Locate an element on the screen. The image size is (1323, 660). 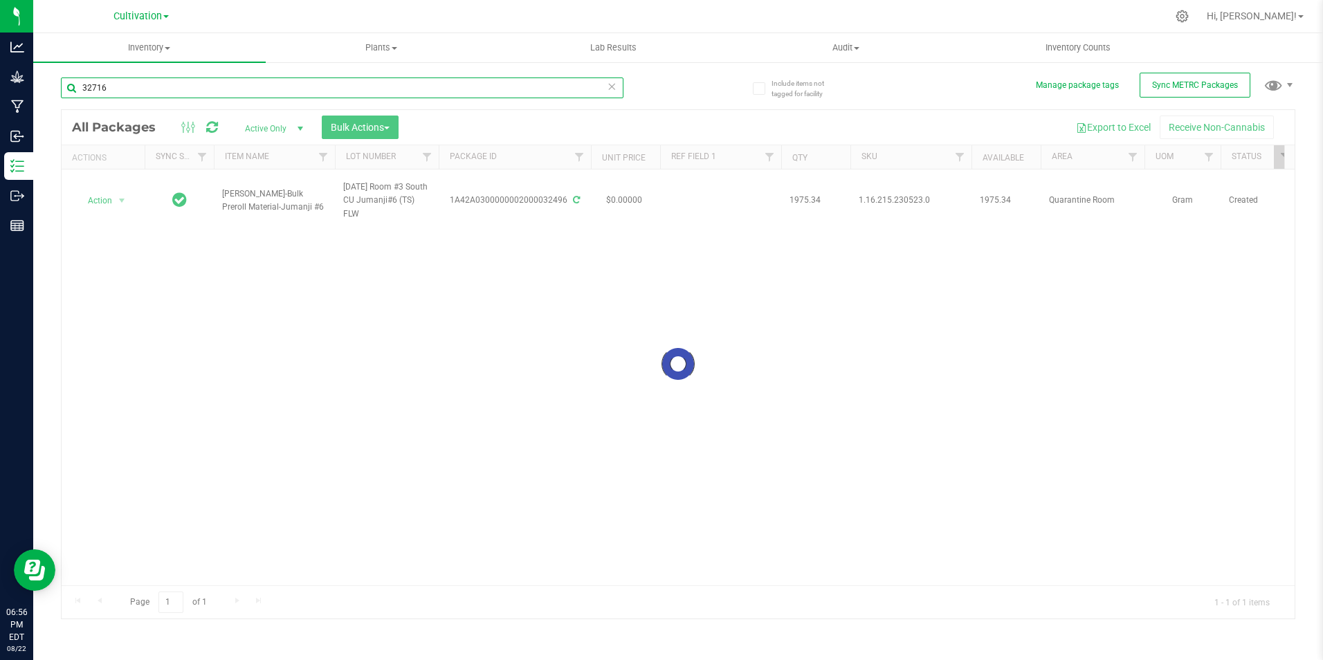
p: 08/22 is located at coordinates (17, 648).